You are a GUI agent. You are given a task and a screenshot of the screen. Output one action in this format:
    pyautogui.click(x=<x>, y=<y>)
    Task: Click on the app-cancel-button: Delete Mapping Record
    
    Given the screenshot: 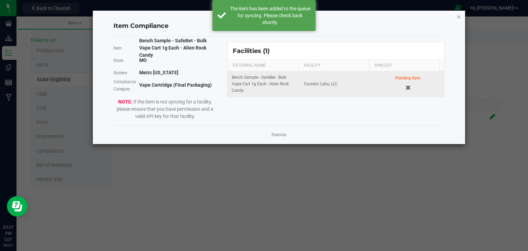 What is the action you would take?
    pyautogui.click(x=408, y=87)
    